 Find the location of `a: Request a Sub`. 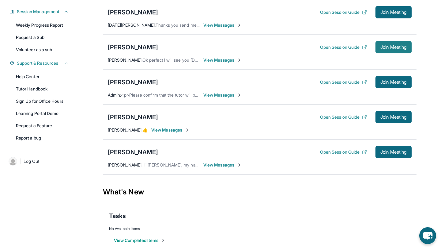

a: Request a Sub is located at coordinates (42, 37).